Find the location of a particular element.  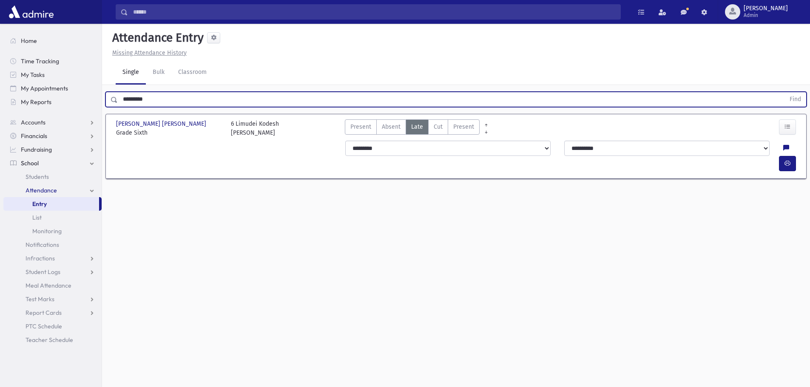

a: Home is located at coordinates (52, 41).